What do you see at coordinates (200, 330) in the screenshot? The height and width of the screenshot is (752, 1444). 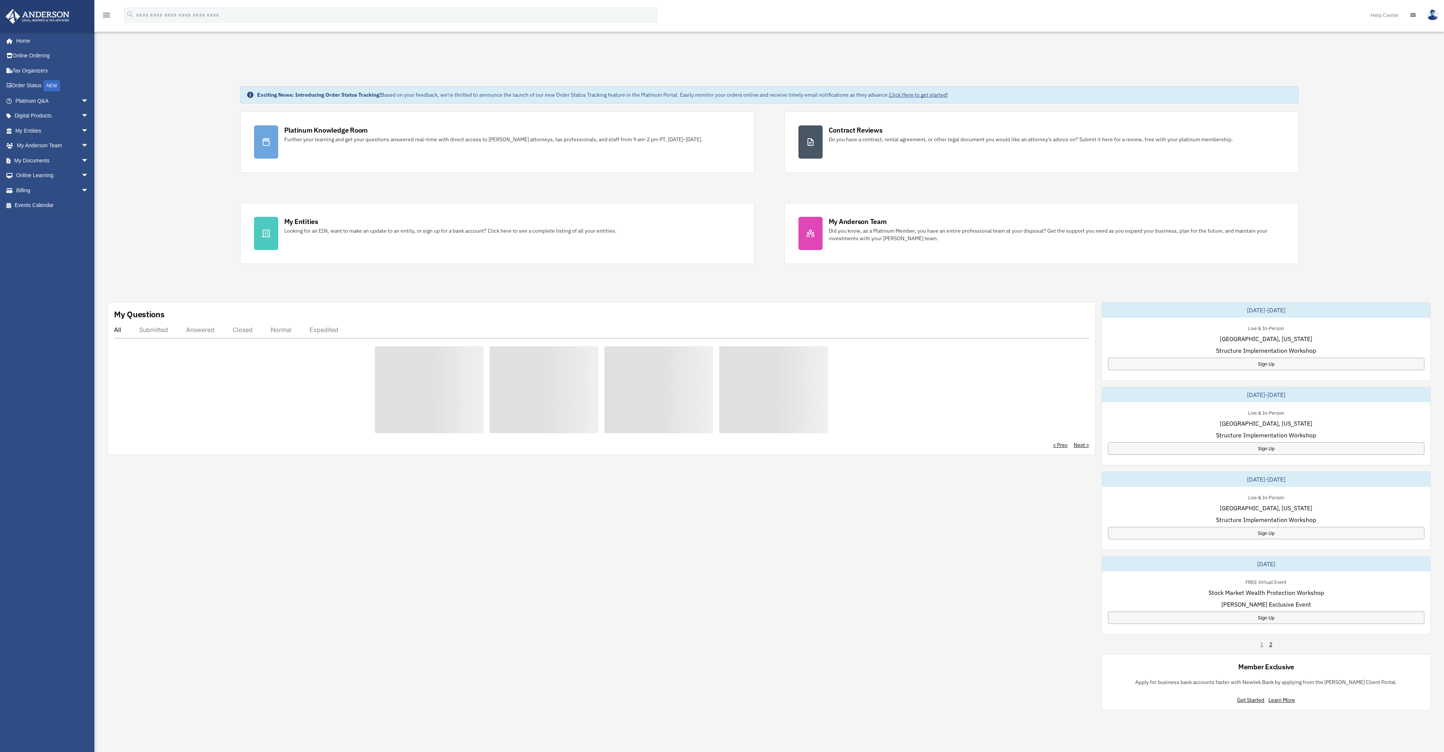 I see `div: Answered` at bounding box center [200, 330].